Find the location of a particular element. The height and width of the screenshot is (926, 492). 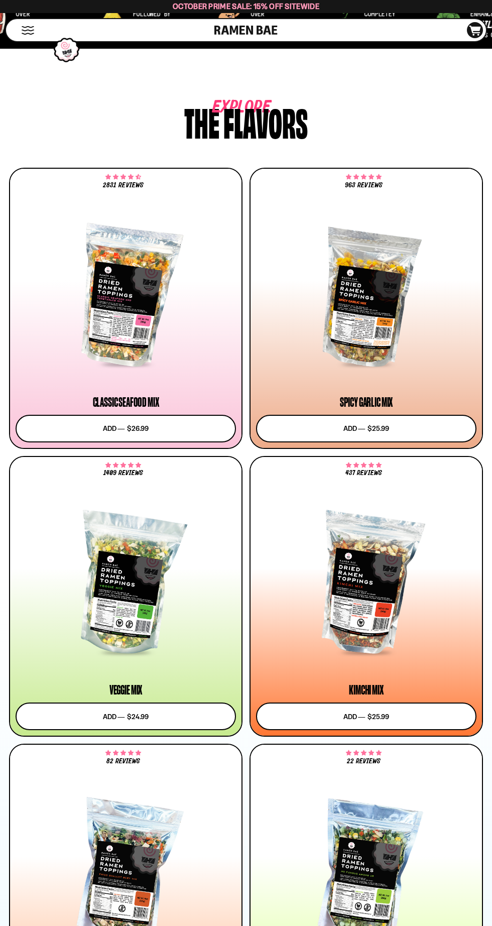

span: 22 reviews is located at coordinates (363, 761).